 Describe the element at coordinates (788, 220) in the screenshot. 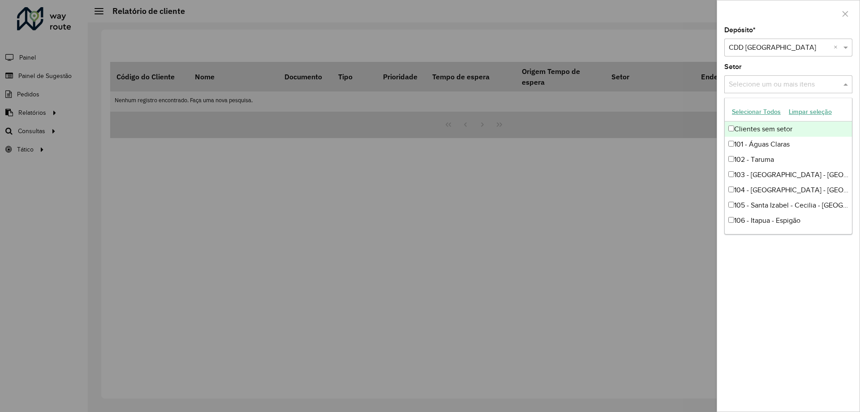

I see `div: 106 - Itapua - Espigão` at that location.